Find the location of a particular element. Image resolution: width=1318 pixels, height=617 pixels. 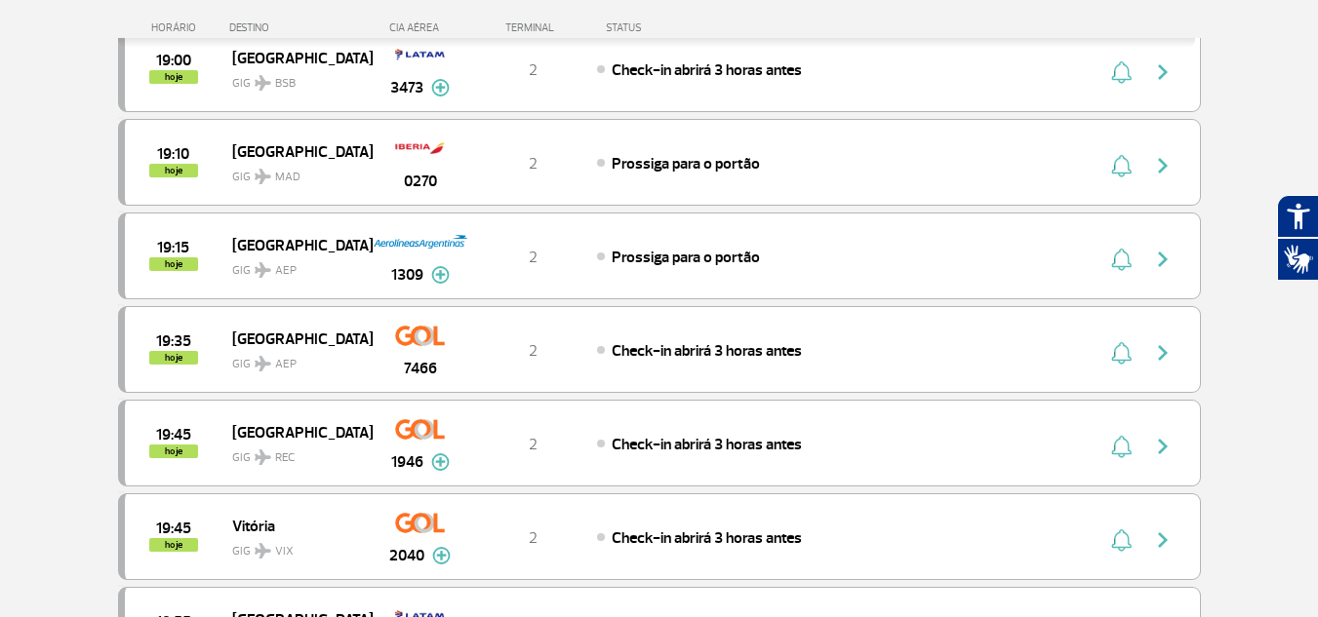

span: BSB is located at coordinates (285, 84).